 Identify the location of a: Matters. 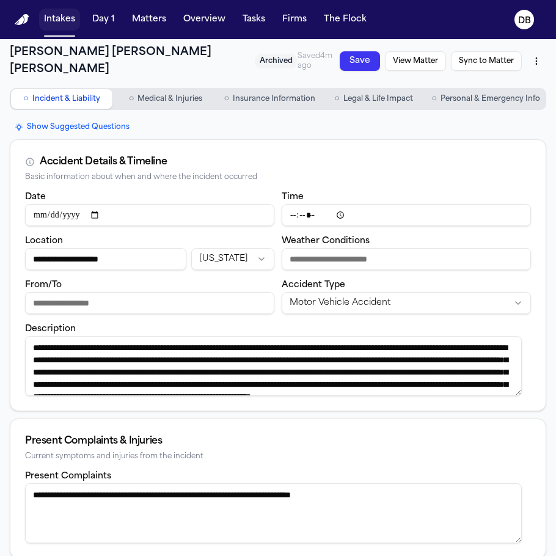
(149, 20).